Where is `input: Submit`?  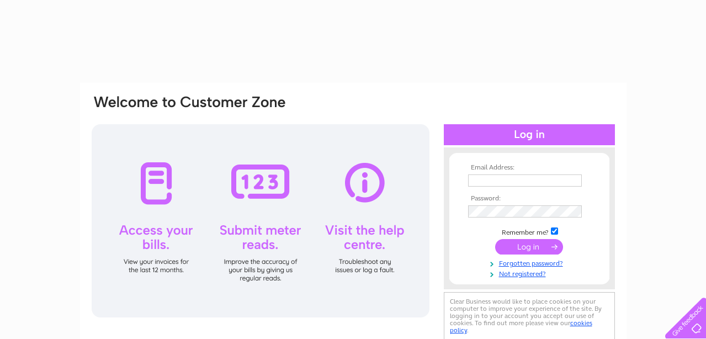
input: Submit is located at coordinates (529, 247).